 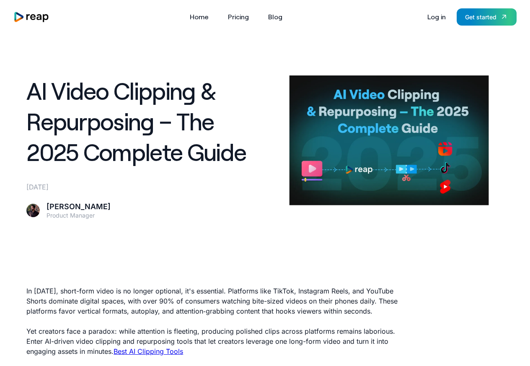 What do you see at coordinates (78, 215) in the screenshot?
I see `div: Product Manager` at bounding box center [78, 215].